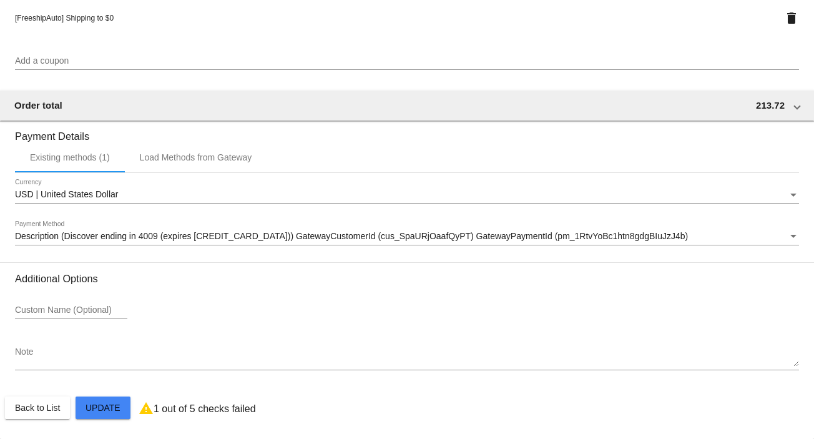  Describe the element at coordinates (71, 310) in the screenshot. I see `input: Custom Name (Optional)` at that location.